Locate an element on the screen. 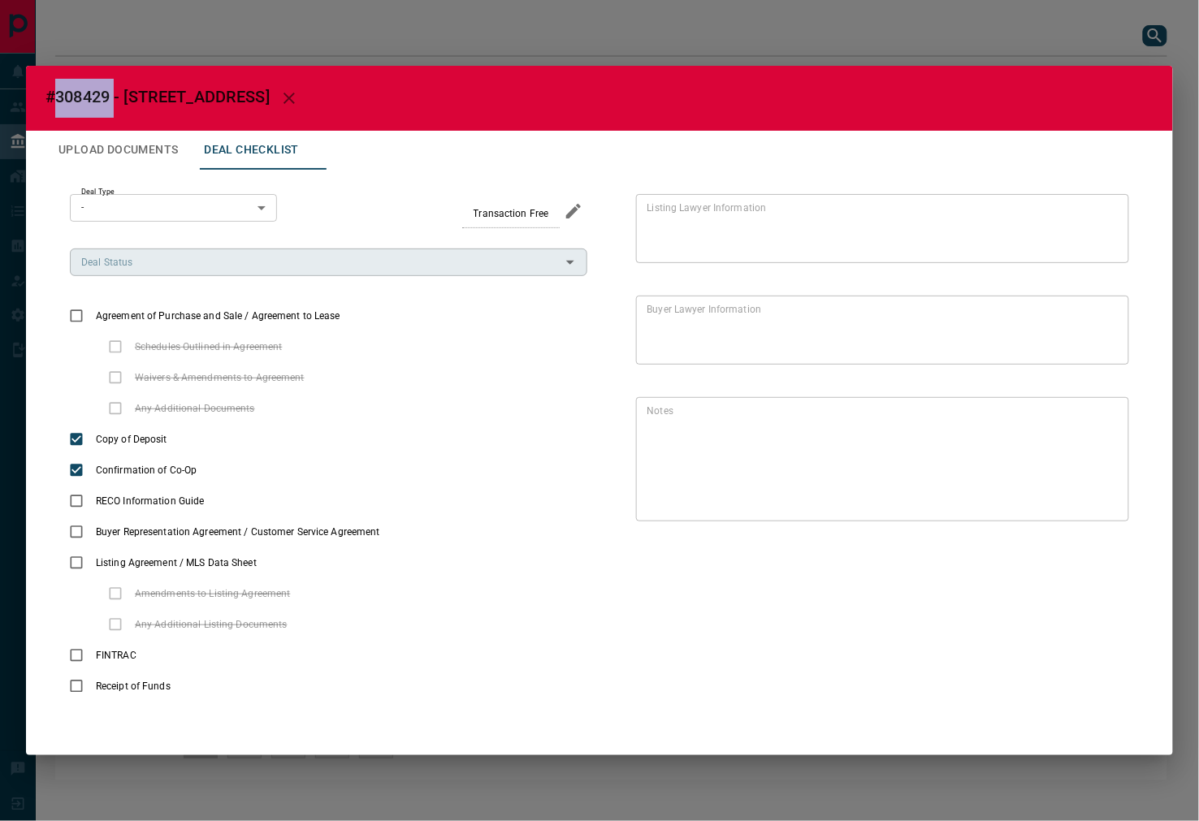  button: edit is located at coordinates (573, 211).